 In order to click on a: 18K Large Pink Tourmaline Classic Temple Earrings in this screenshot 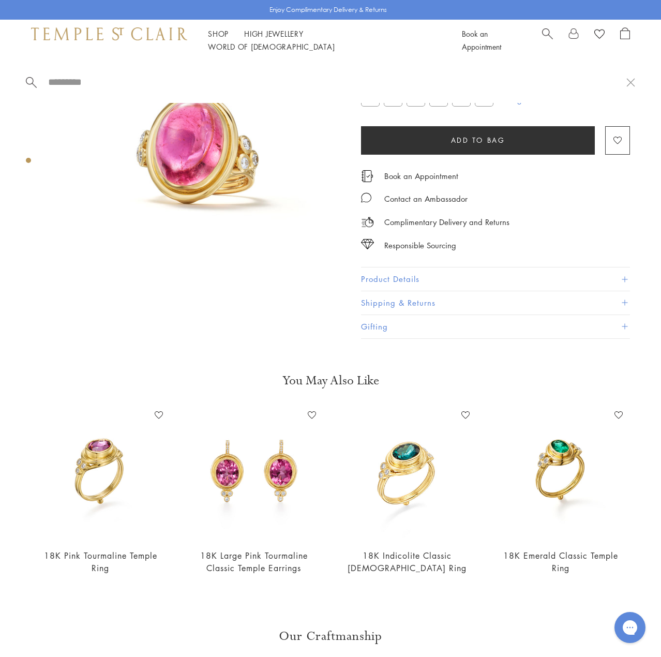, I will do `click(254, 561)`.